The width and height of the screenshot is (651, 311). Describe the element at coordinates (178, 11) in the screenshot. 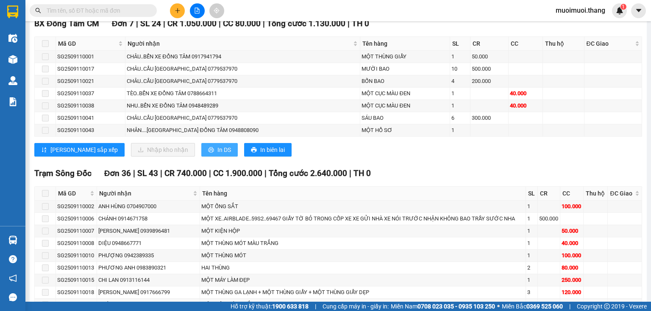

I see `span: plus` at that location.